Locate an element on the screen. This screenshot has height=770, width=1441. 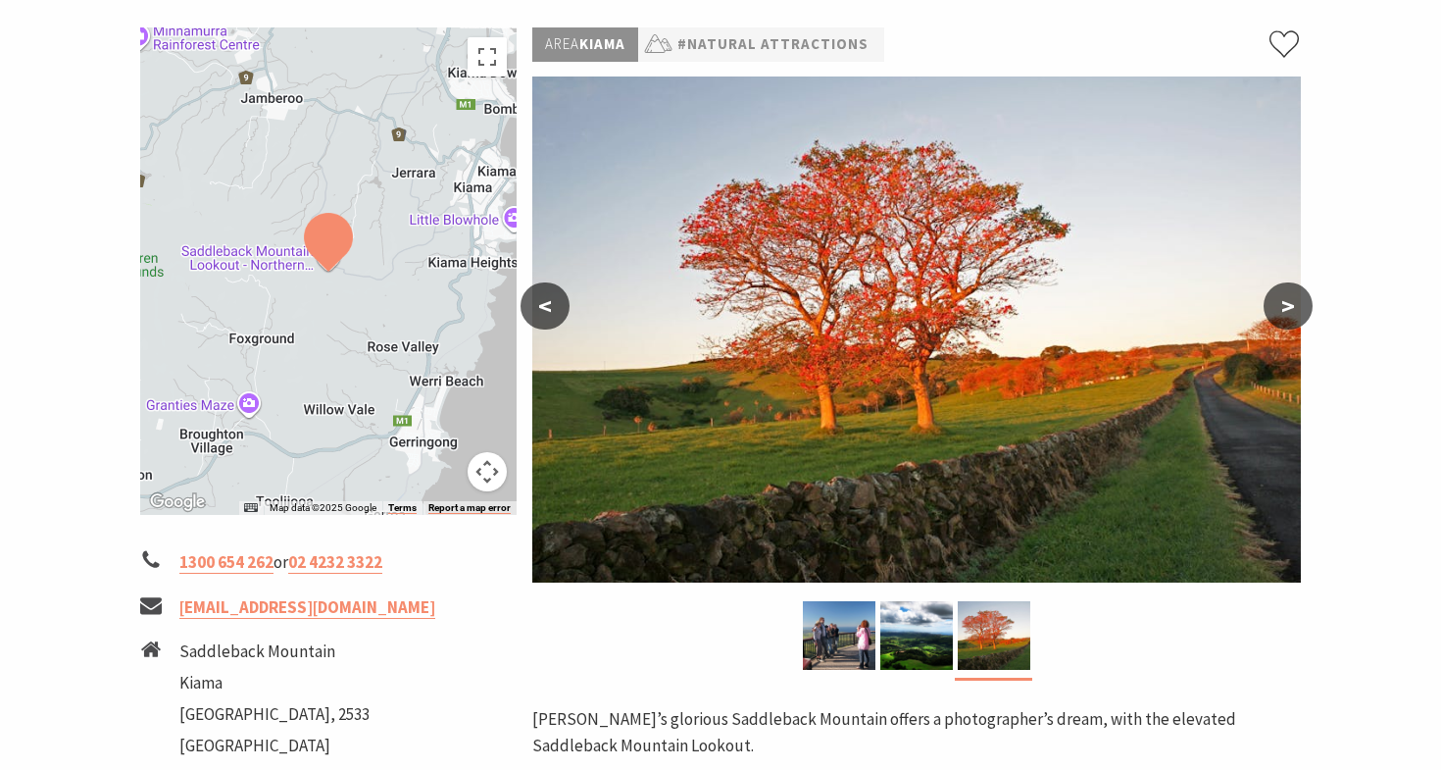
button: Map camera controls is located at coordinates (487, 472).